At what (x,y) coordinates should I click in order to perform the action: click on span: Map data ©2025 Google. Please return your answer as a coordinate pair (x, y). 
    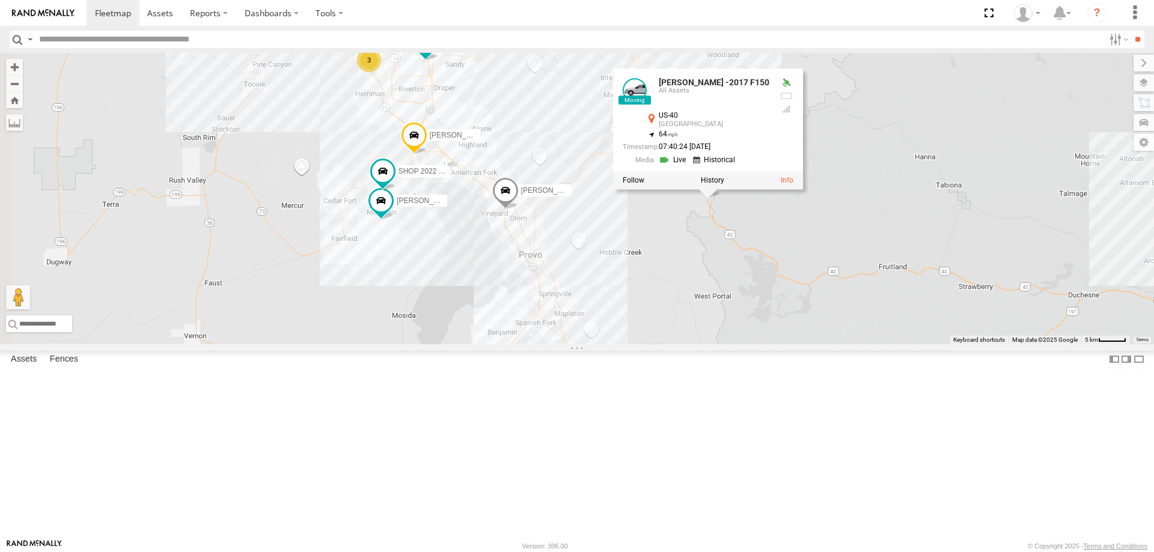
    Looking at the image, I should click on (1045, 340).